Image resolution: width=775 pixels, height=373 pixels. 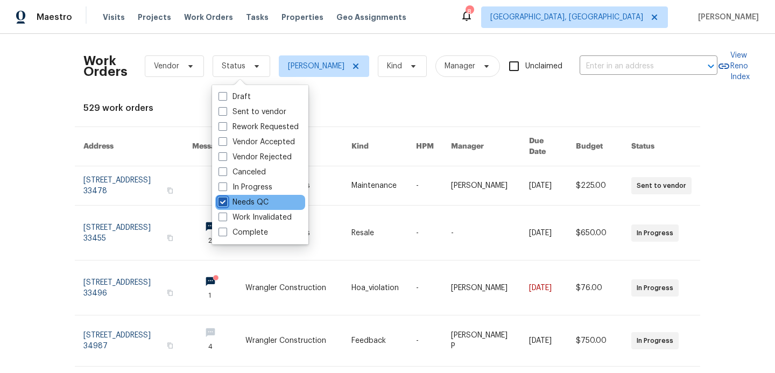 I want to click on div: 8, so click(x=469, y=12).